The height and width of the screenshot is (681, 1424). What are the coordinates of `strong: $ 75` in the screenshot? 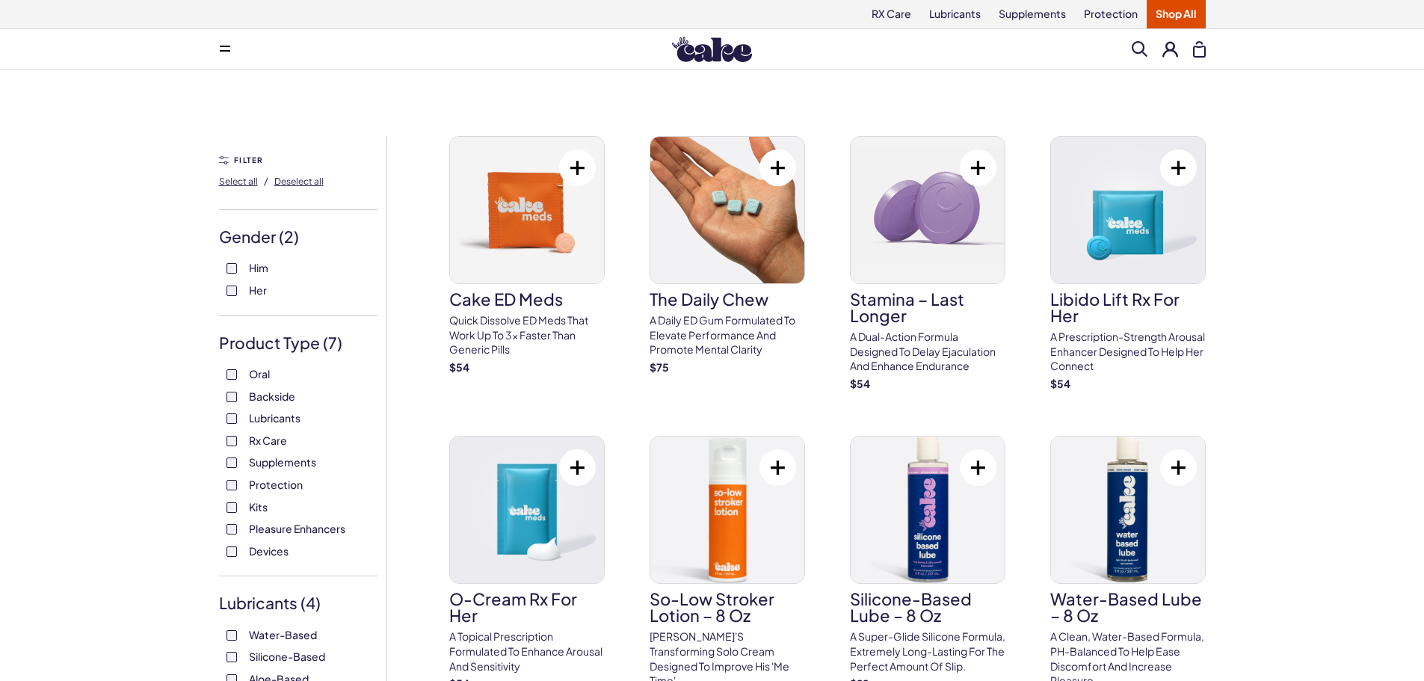 It's located at (659, 367).